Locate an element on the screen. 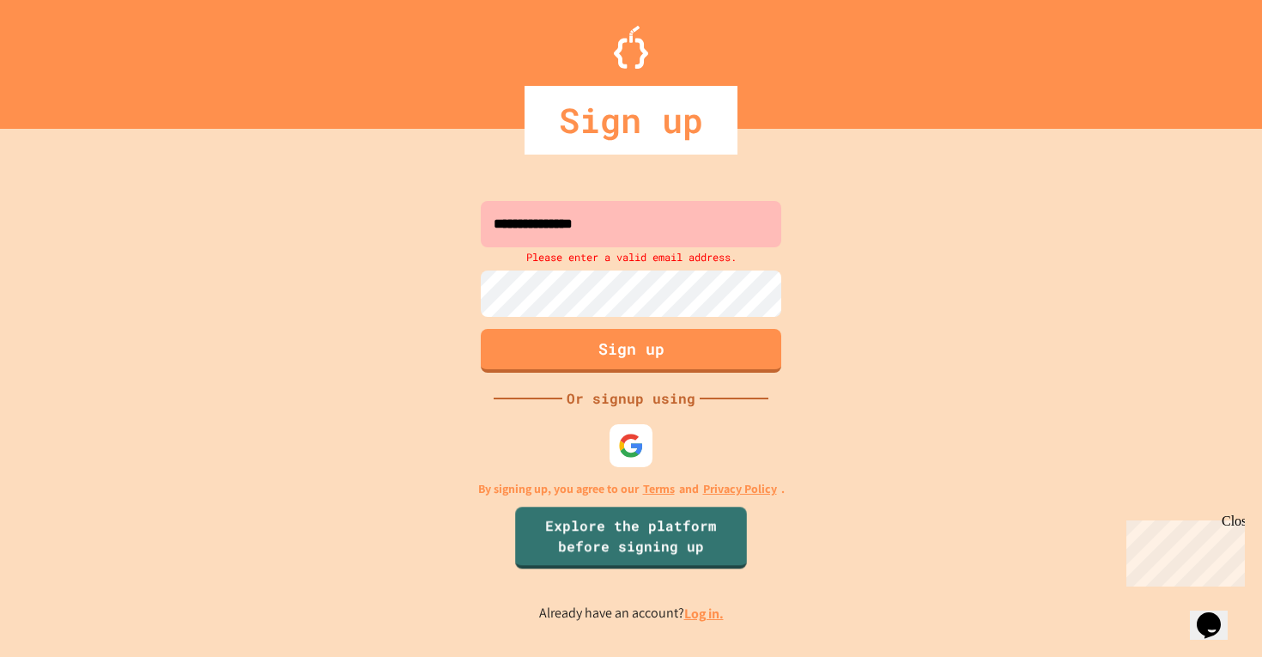 This screenshot has width=1262, height=657. div: Or signup using is located at coordinates (631, 398).